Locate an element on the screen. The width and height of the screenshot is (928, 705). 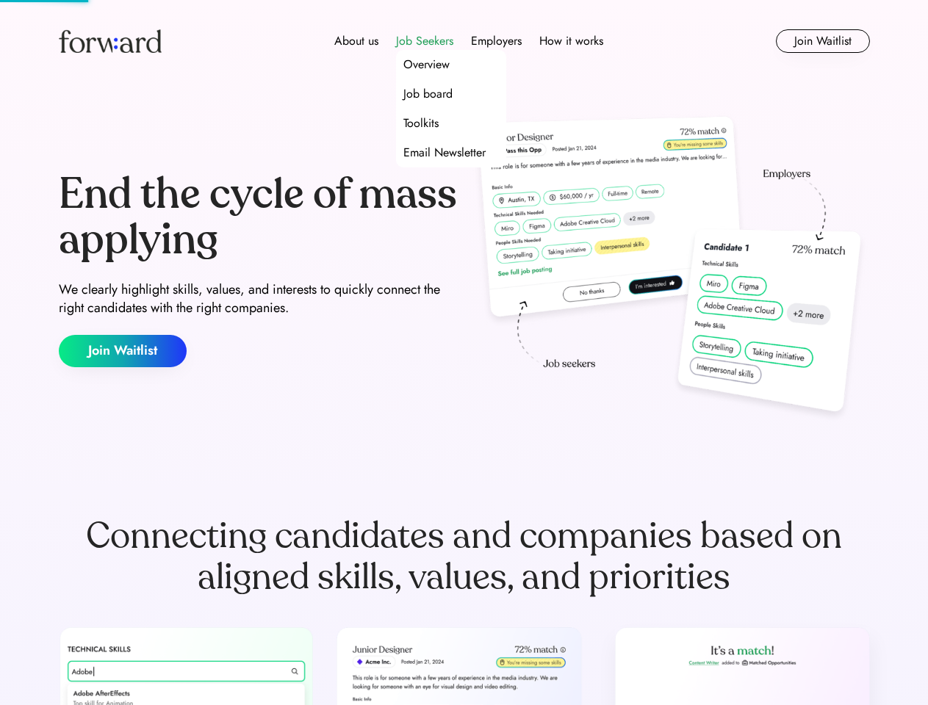
div: Overview is located at coordinates (426, 65).